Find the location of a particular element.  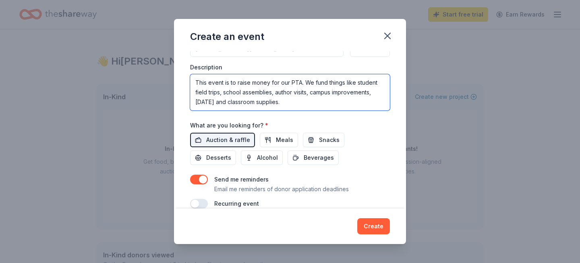

span: Meals is located at coordinates (284, 140).